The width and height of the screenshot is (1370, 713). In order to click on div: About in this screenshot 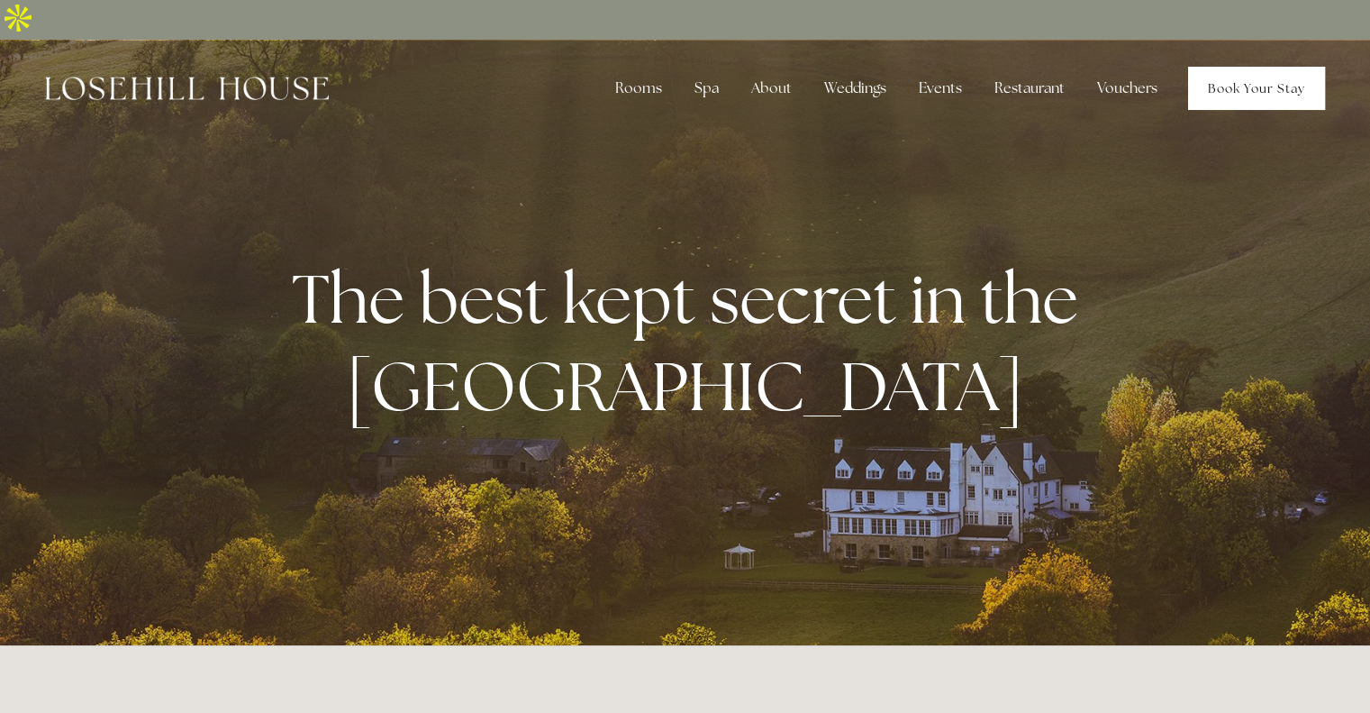, I will do `click(771, 88)`.